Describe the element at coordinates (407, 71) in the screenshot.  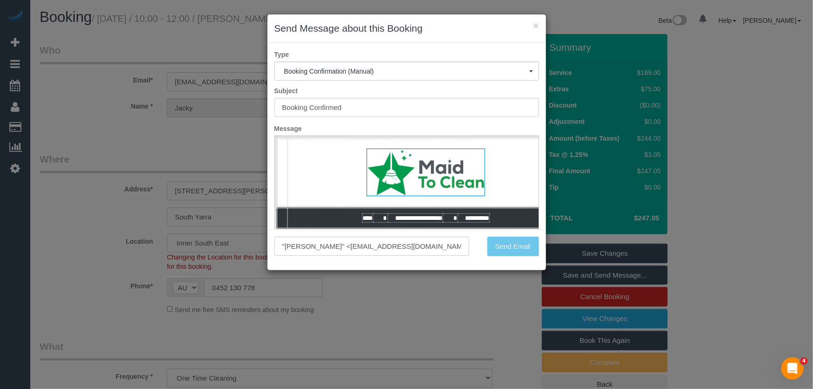
I see `button: Booking Confirmation (Manual)` at that location.